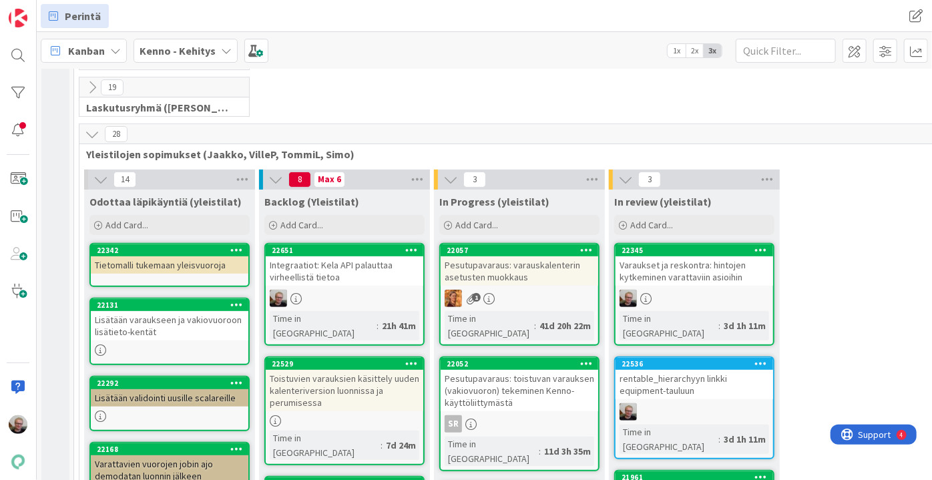 The image size is (932, 480). Describe the element at coordinates (125, 180) in the screenshot. I see `span: 14` at that location.